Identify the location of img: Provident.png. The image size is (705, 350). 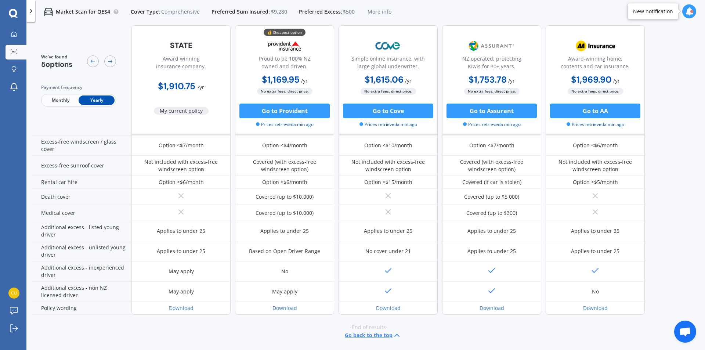
(285, 46).